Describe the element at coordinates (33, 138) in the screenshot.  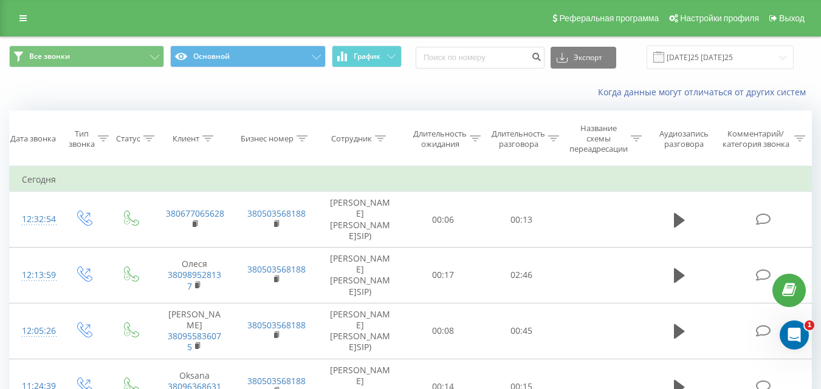
I see `div: Дата звонка` at that location.